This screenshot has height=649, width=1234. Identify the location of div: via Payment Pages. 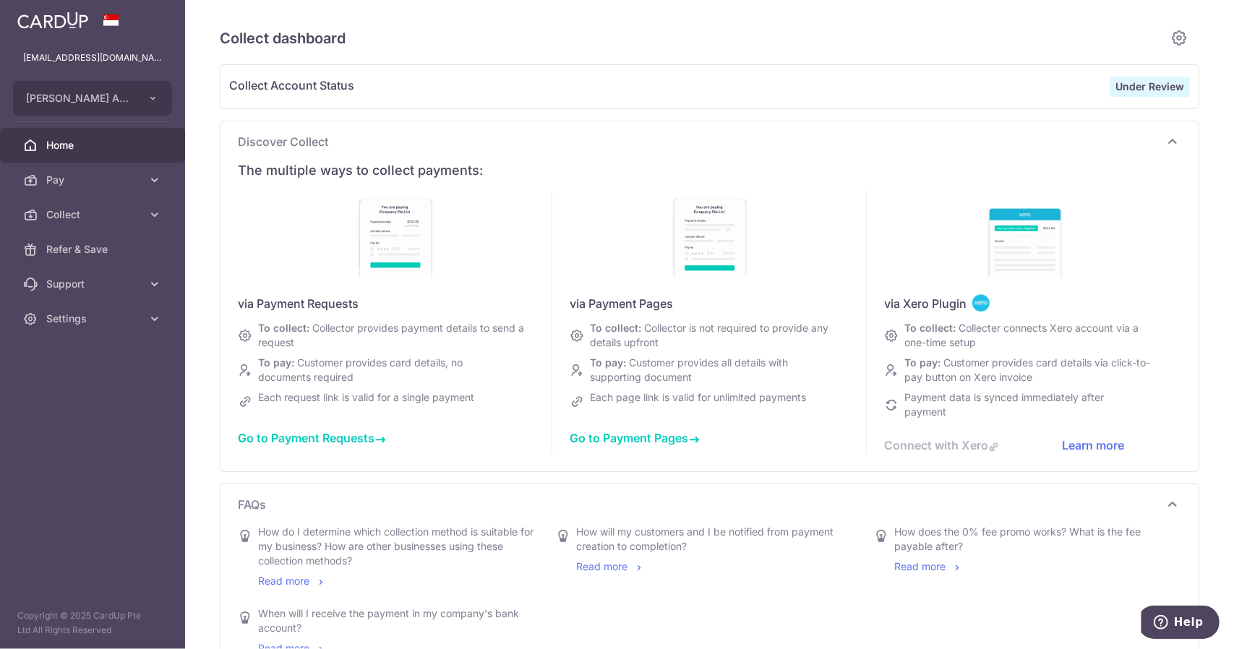
(718, 304).